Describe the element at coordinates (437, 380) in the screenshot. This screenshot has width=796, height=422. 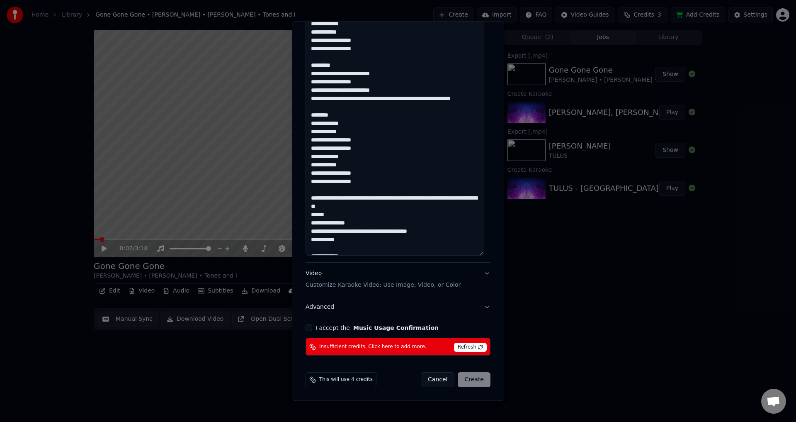
I see `button: Cancel` at that location.